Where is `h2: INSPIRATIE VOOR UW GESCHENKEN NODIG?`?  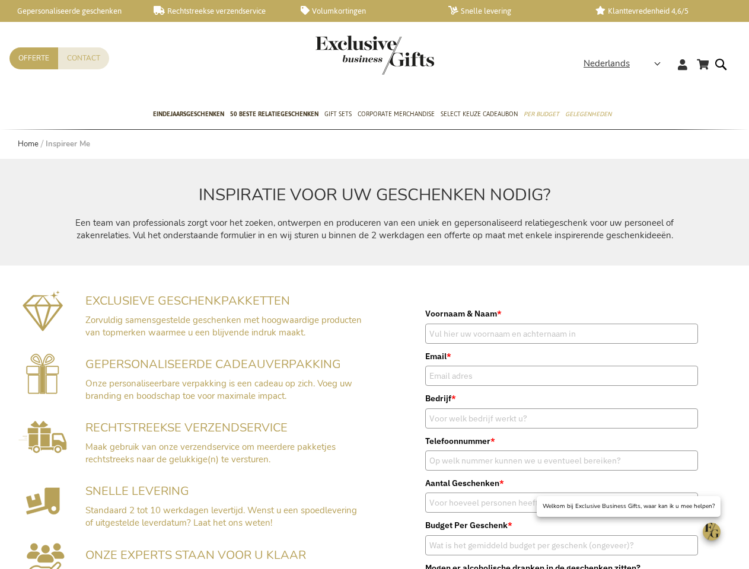
h2: INSPIRATIE VOOR UW GESCHENKEN NODIG? is located at coordinates (374, 195).